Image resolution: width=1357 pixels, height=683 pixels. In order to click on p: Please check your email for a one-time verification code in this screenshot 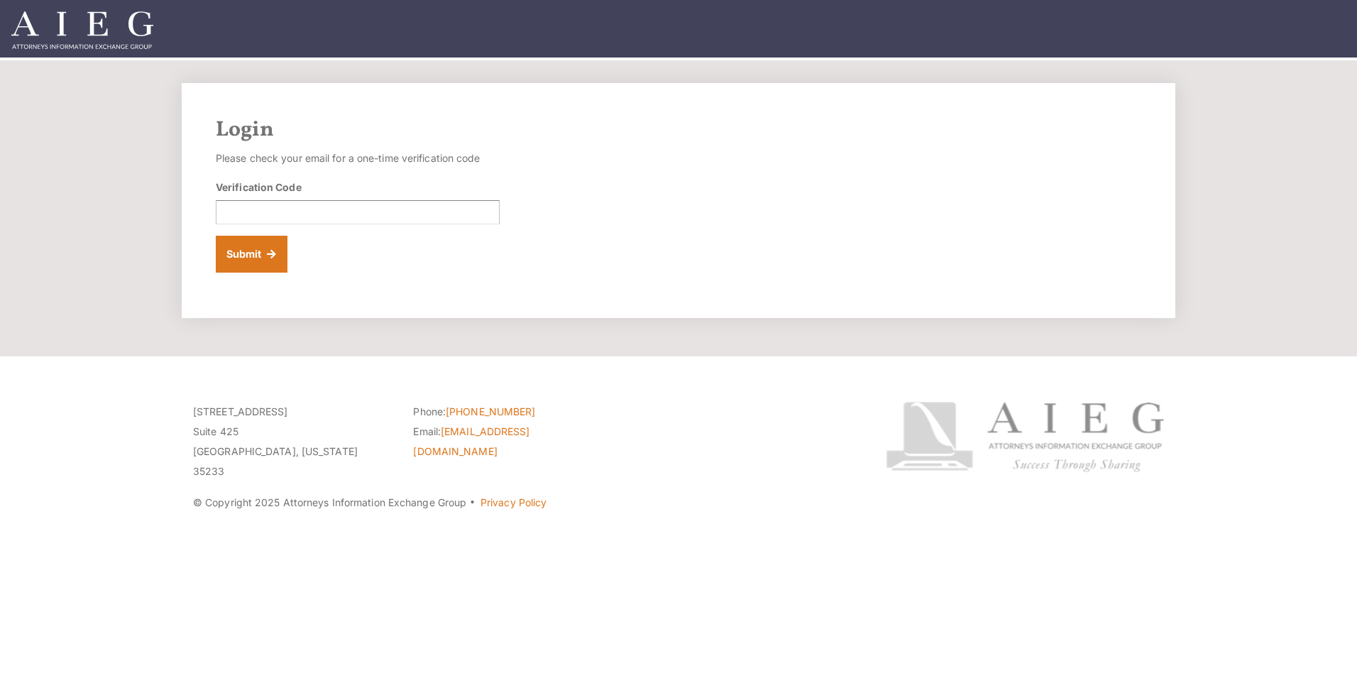, I will do `click(358, 158)`.